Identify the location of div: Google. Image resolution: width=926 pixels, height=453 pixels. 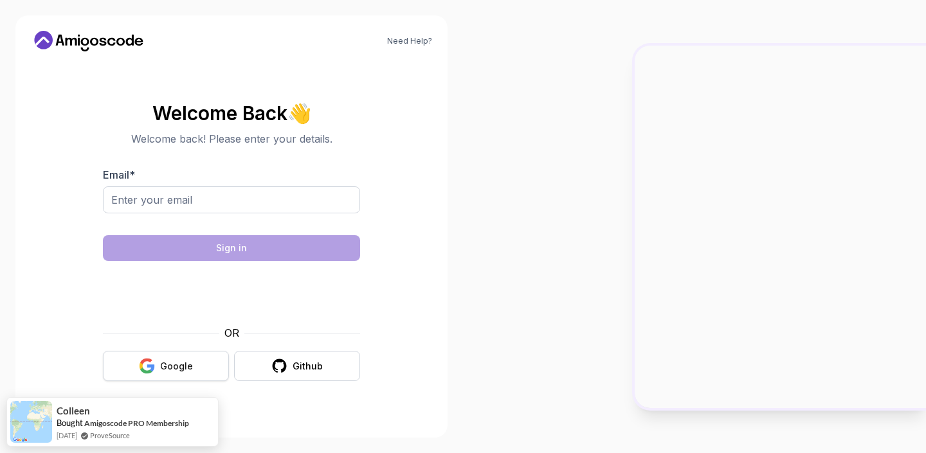
(176, 366).